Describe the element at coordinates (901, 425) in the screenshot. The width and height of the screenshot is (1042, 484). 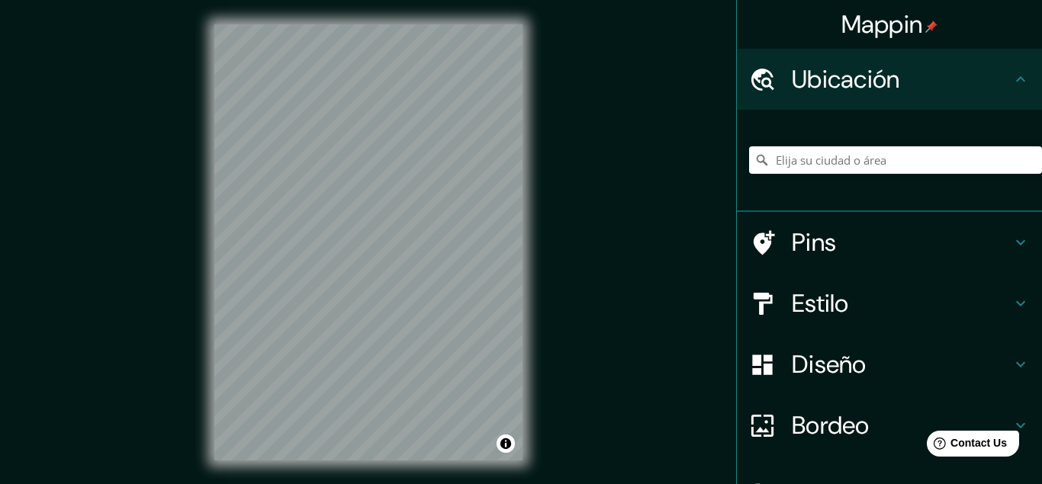
I see `h4: Bordeo` at that location.